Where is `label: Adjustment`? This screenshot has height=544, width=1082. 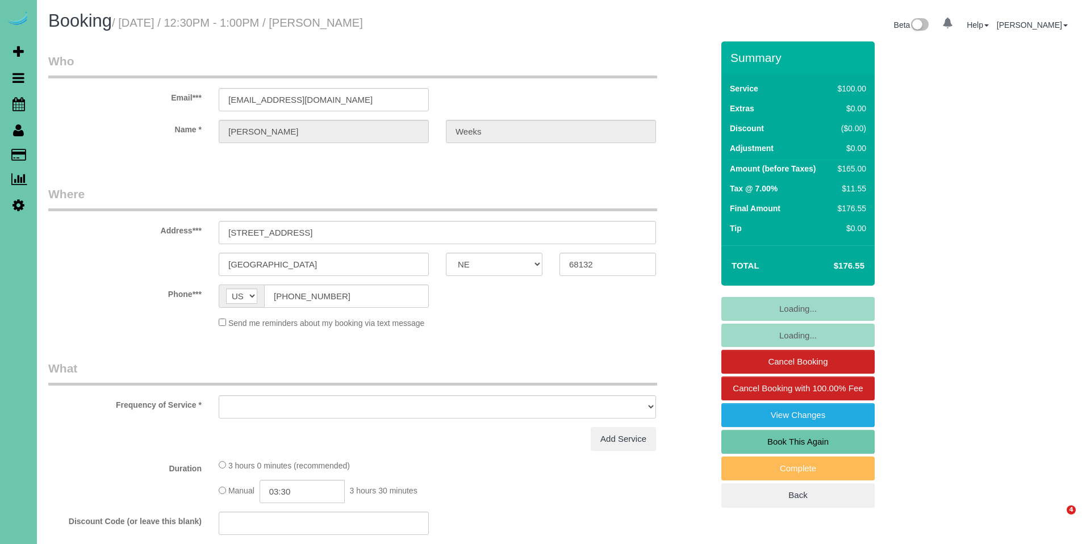
label: Adjustment is located at coordinates (751, 148).